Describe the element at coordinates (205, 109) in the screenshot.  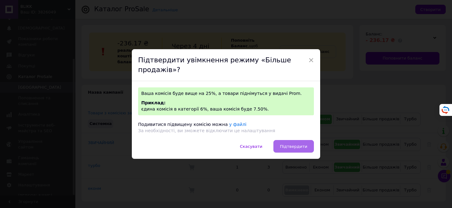
I see `span: єдина комісія в категорії 6%, ваша комісія буде 7.50%.` at that location.